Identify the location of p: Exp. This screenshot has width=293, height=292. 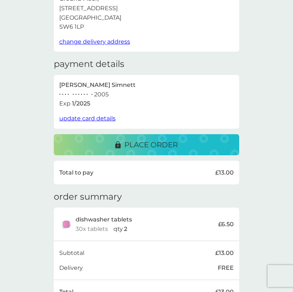
(65, 104).